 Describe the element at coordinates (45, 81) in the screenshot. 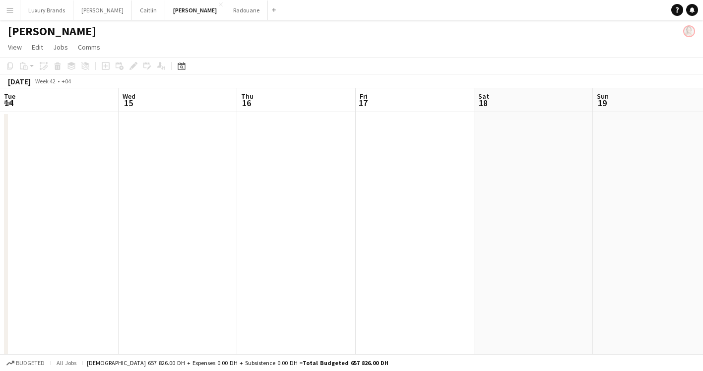

I see `span: Week 42` at that location.